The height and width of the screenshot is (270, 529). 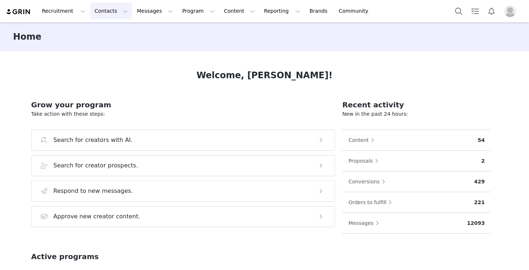 I want to click on p: 54, so click(x=481, y=140).